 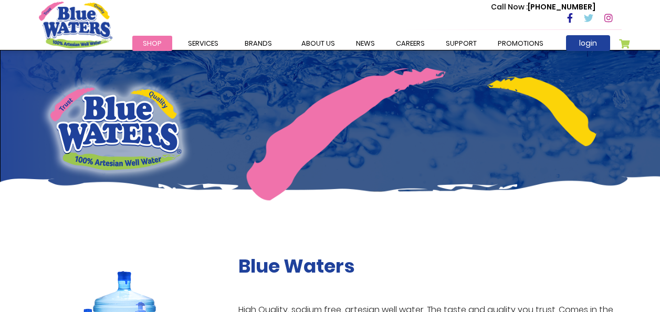 What do you see at coordinates (410, 43) in the screenshot?
I see `a: careers` at bounding box center [410, 43].